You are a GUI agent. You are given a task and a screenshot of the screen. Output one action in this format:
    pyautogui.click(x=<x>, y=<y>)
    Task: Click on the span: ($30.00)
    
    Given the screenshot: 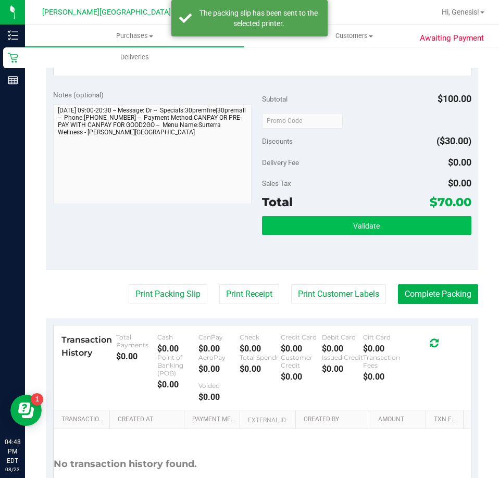 What is the action you would take?
    pyautogui.click(x=454, y=141)
    